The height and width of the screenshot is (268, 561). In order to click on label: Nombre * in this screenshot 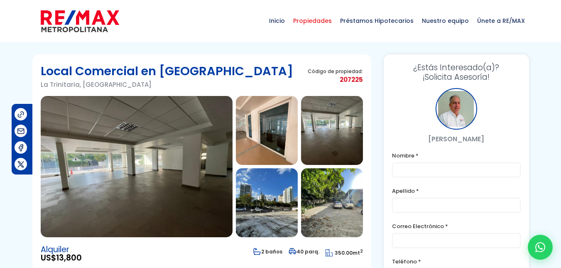, I will do `click(456, 155)`.